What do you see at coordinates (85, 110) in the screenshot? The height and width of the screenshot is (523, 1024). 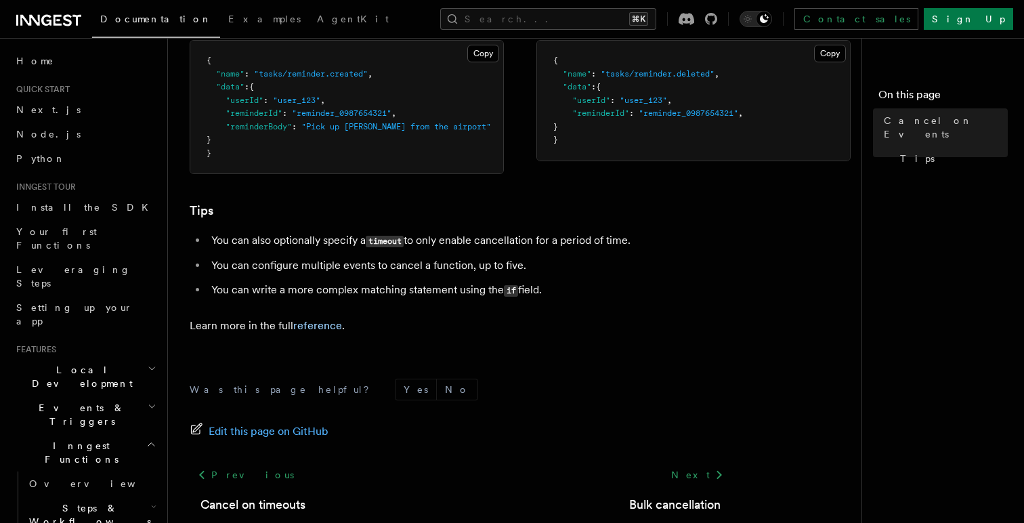 I see `a: Next.js` at bounding box center [85, 110].